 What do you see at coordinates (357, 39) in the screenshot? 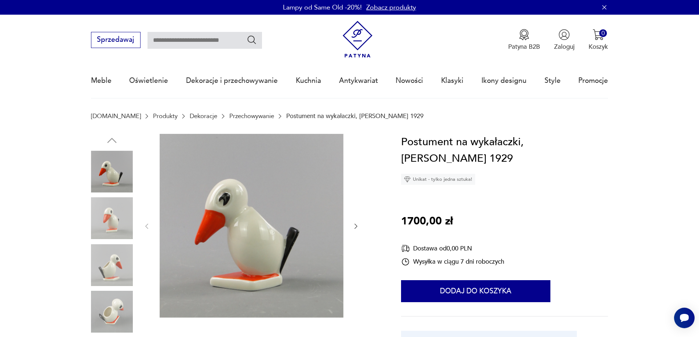
I see `img: Patyna - sklep z meblami i dekoracjami vintage` at bounding box center [357, 39].